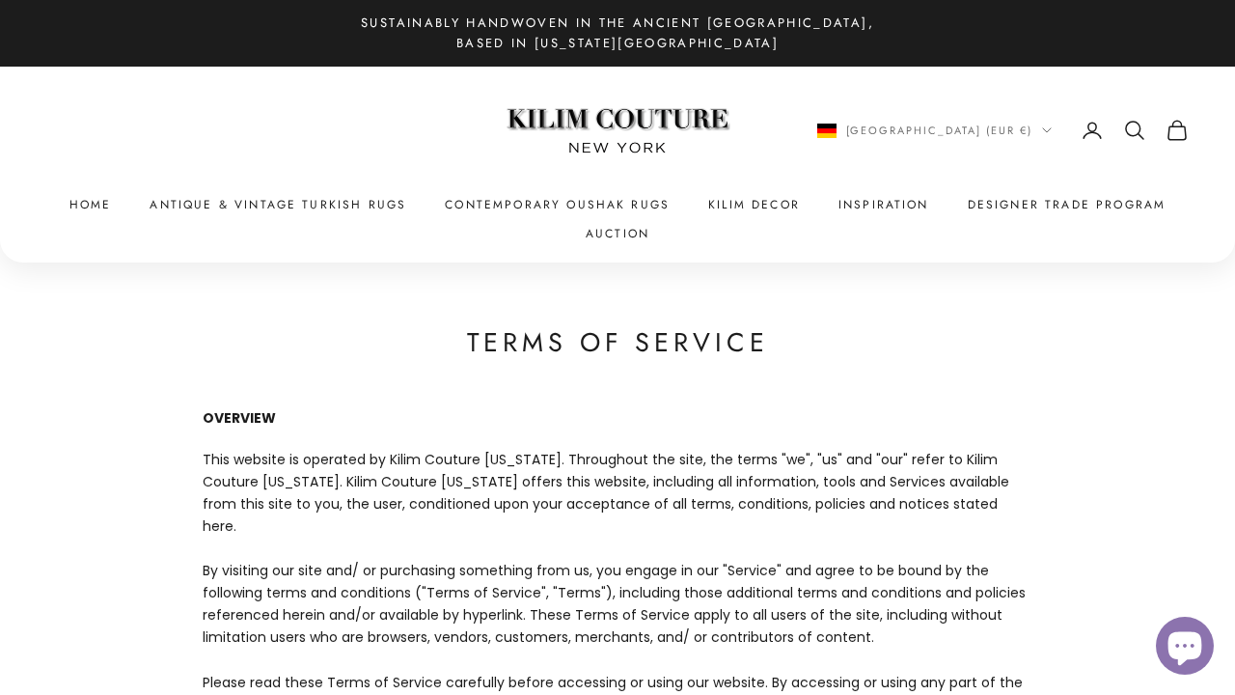 The width and height of the screenshot is (1235, 695). I want to click on button: Change country or currency, so click(935, 130).